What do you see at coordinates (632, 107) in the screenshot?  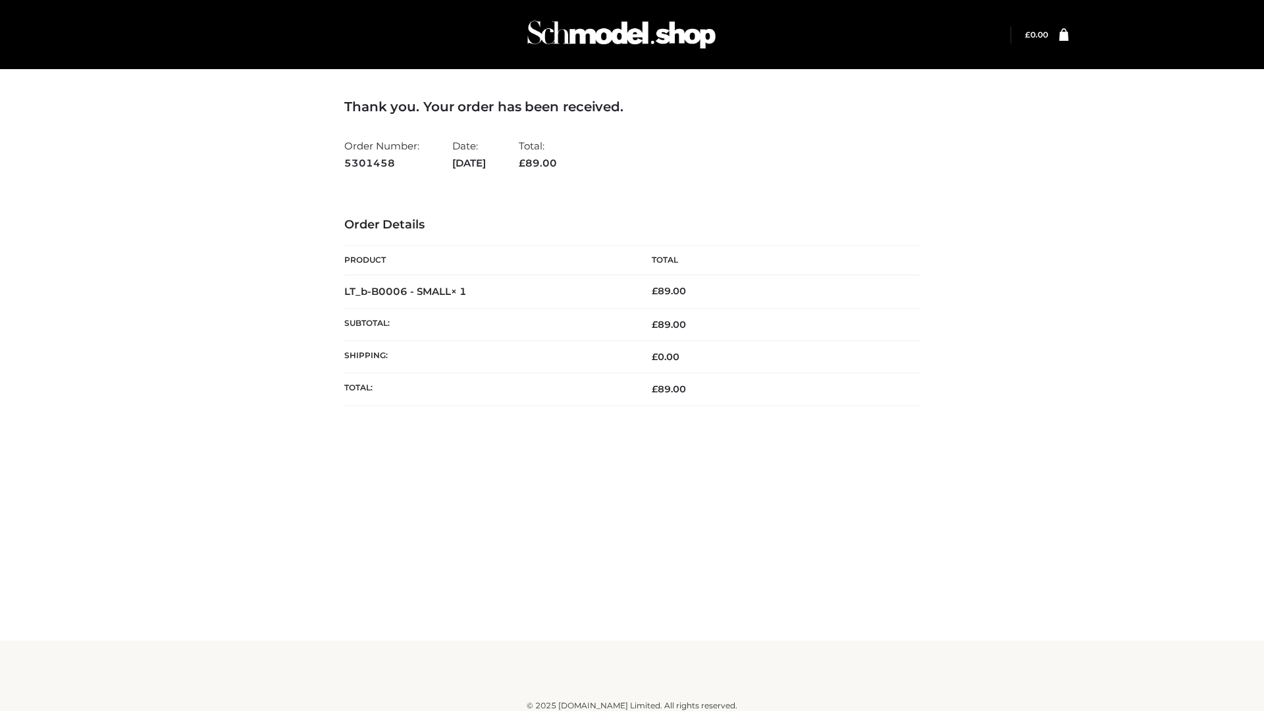 I see `h3: Thank you. Your order has been received.` at bounding box center [632, 107].